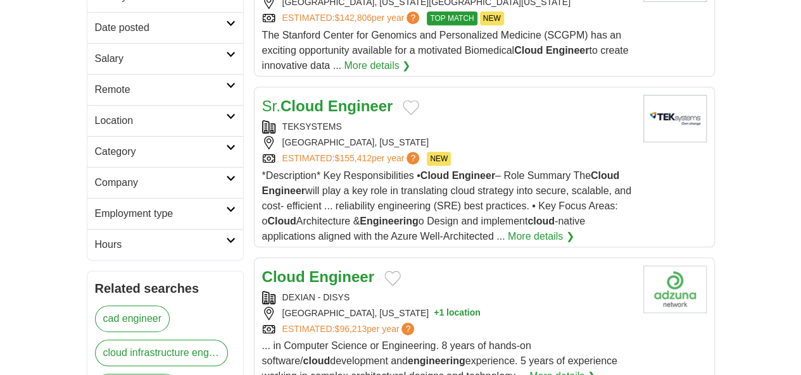 This screenshot has height=375, width=801. What do you see at coordinates (349, 329) in the screenshot?
I see `a: ESTIMATED:$96,213per year?` at bounding box center [349, 329].